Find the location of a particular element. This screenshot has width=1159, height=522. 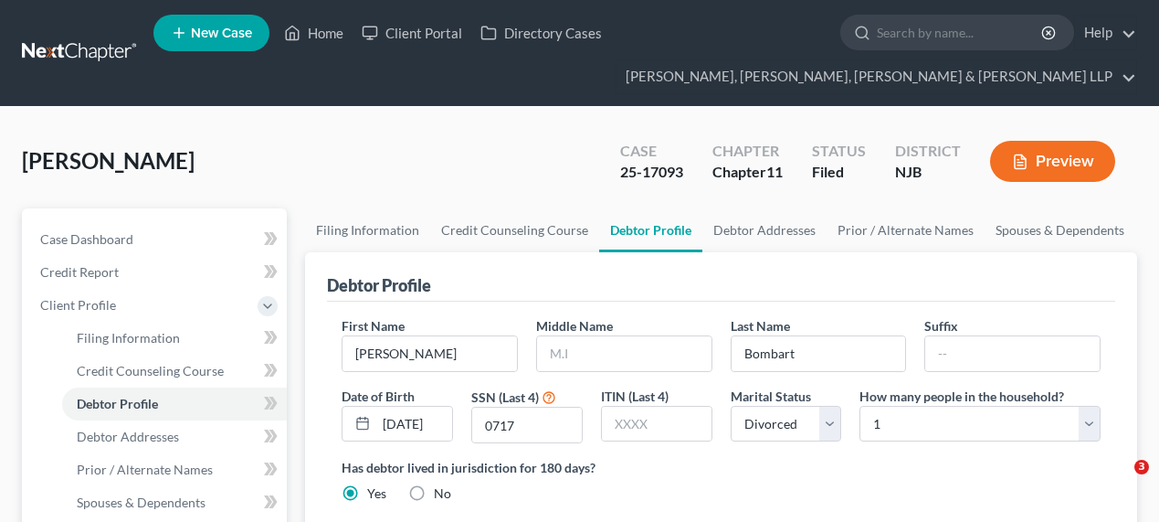

input: MM/DD/YYYY is located at coordinates (414, 424).